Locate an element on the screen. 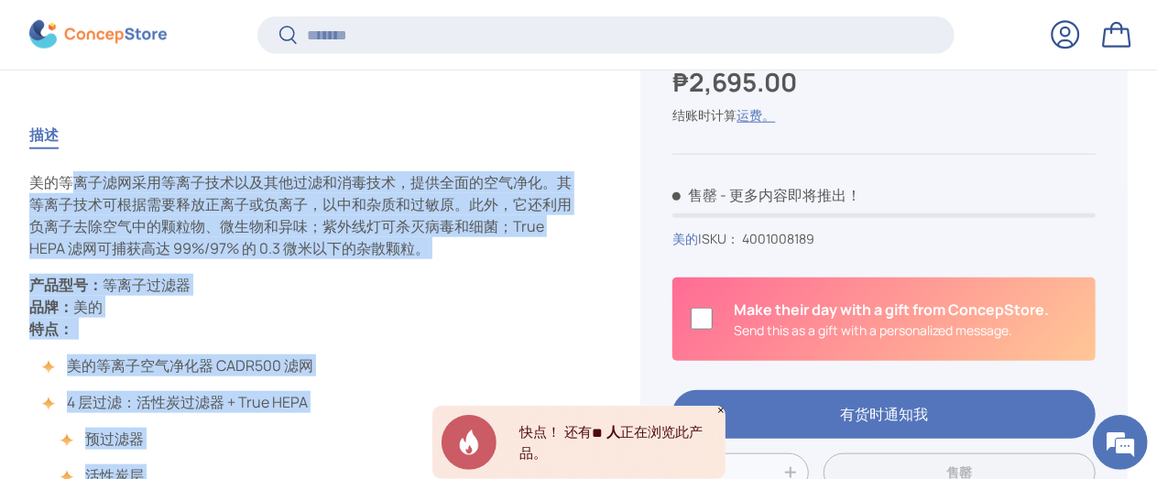  font: 美的等离子空气净化器 CADR500 滤网 is located at coordinates (190, 366).